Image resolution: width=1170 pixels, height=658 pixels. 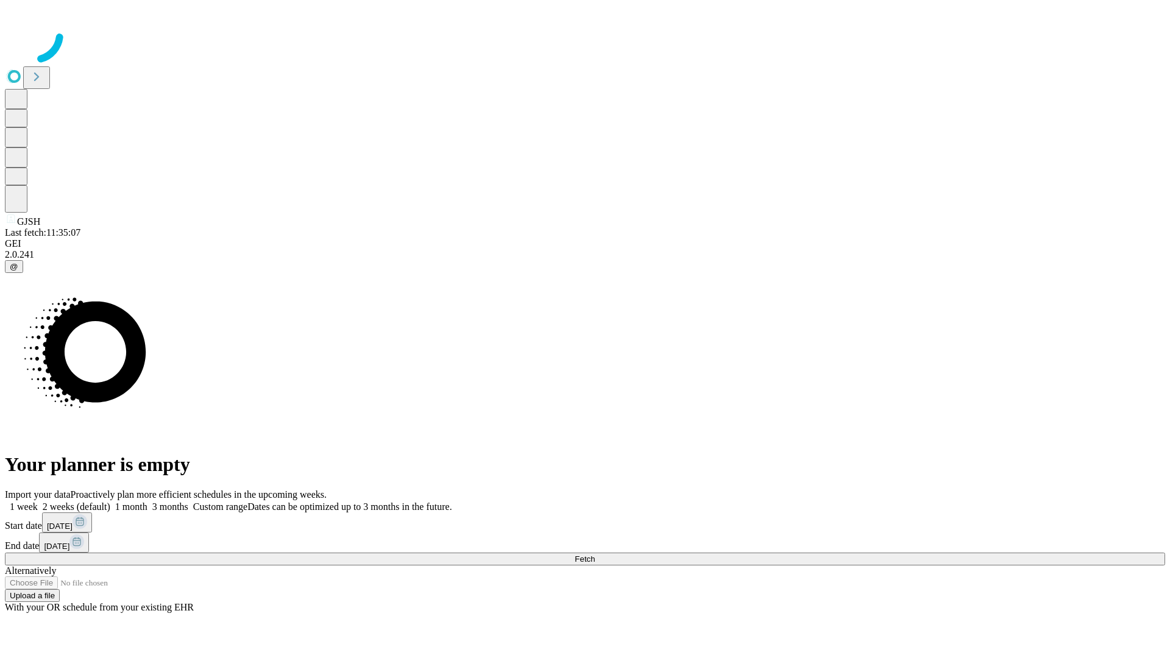 I want to click on div: End date, so click(x=585, y=542).